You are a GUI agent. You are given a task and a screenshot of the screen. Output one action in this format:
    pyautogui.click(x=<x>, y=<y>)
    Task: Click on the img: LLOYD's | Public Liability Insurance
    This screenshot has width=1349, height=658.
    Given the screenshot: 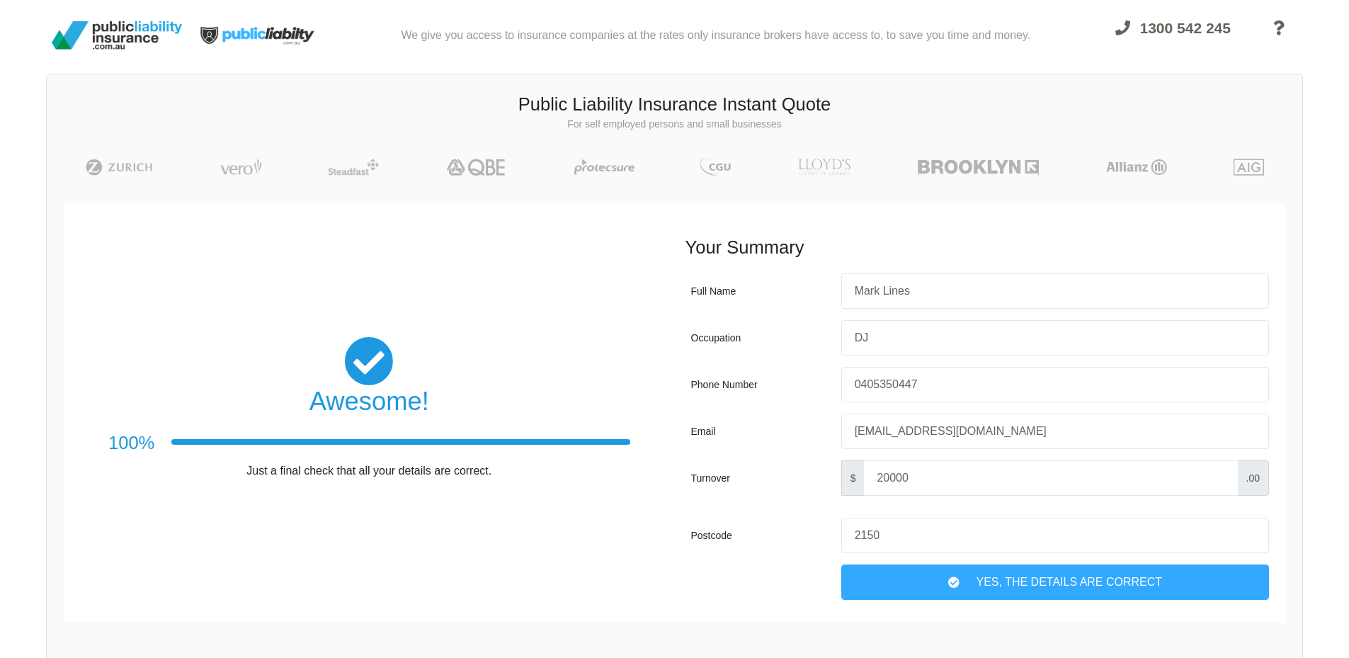 What is the action you would take?
    pyautogui.click(x=824, y=167)
    